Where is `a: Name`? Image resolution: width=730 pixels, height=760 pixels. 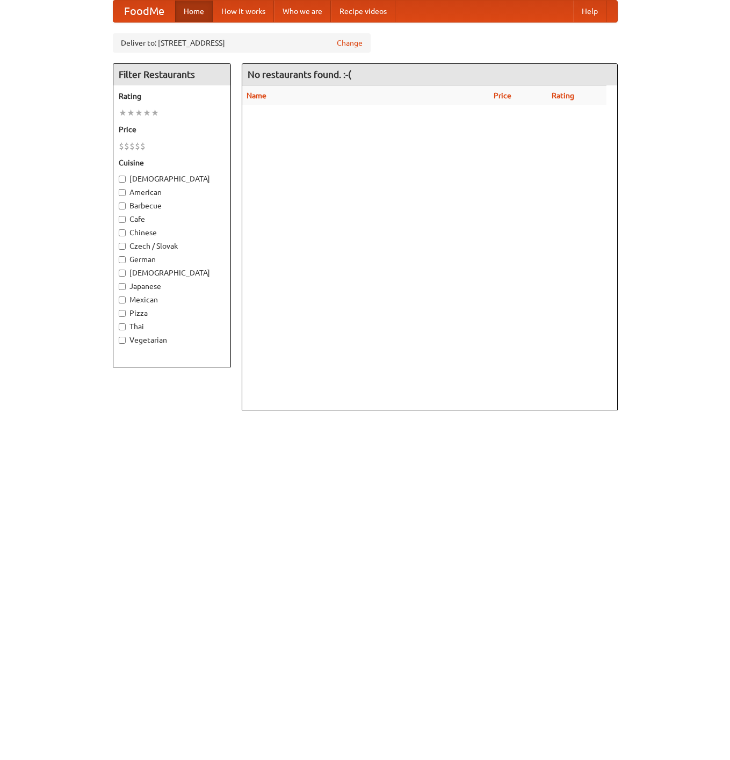
a: Name is located at coordinates (256, 96).